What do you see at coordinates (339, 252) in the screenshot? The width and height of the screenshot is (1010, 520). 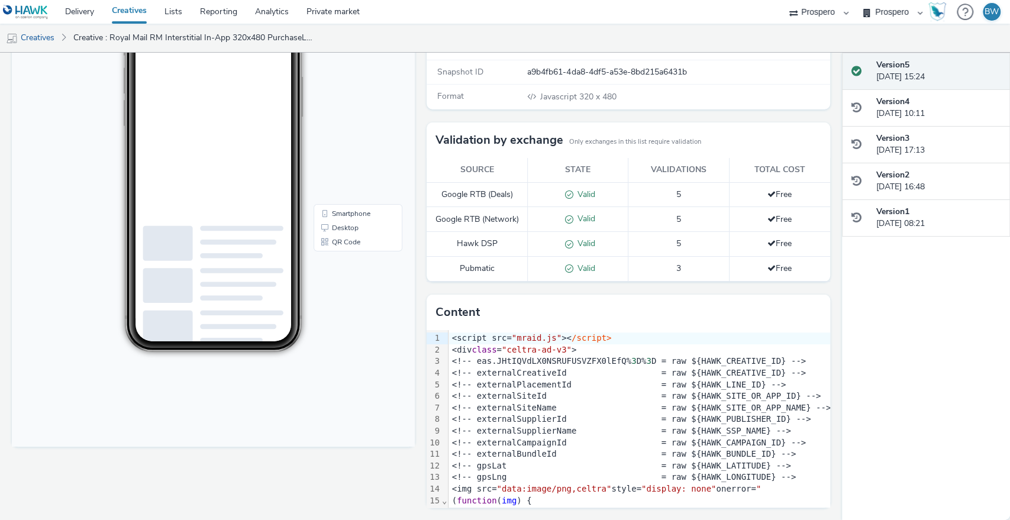 I see `span: Smartphone` at bounding box center [339, 252].